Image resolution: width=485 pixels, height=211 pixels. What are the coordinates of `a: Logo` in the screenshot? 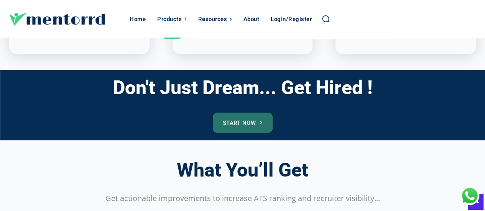 It's located at (67, 19).